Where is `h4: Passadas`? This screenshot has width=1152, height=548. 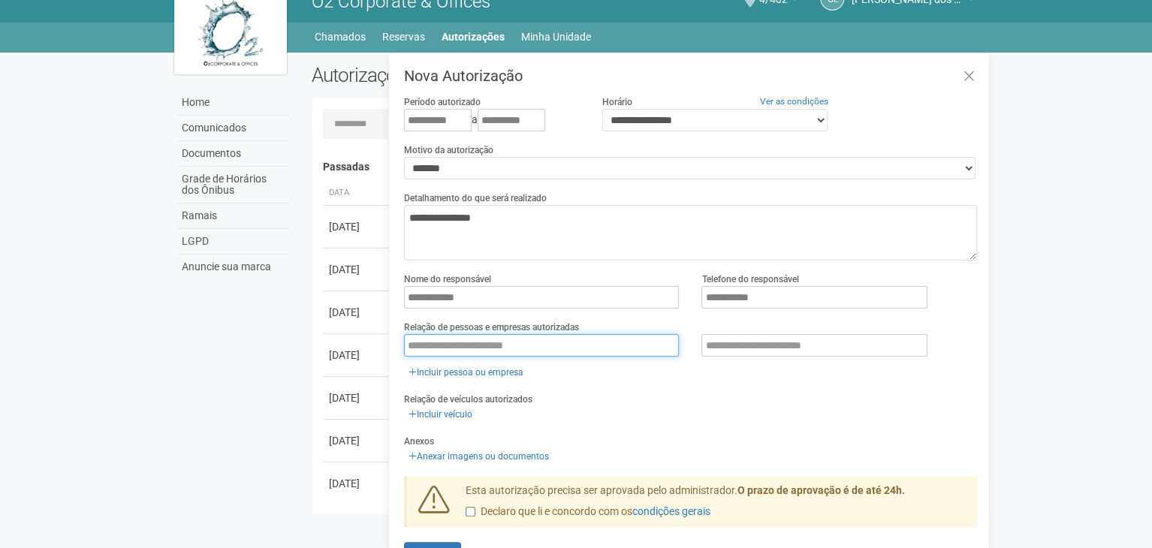
h4: Passadas is located at coordinates (644, 167).